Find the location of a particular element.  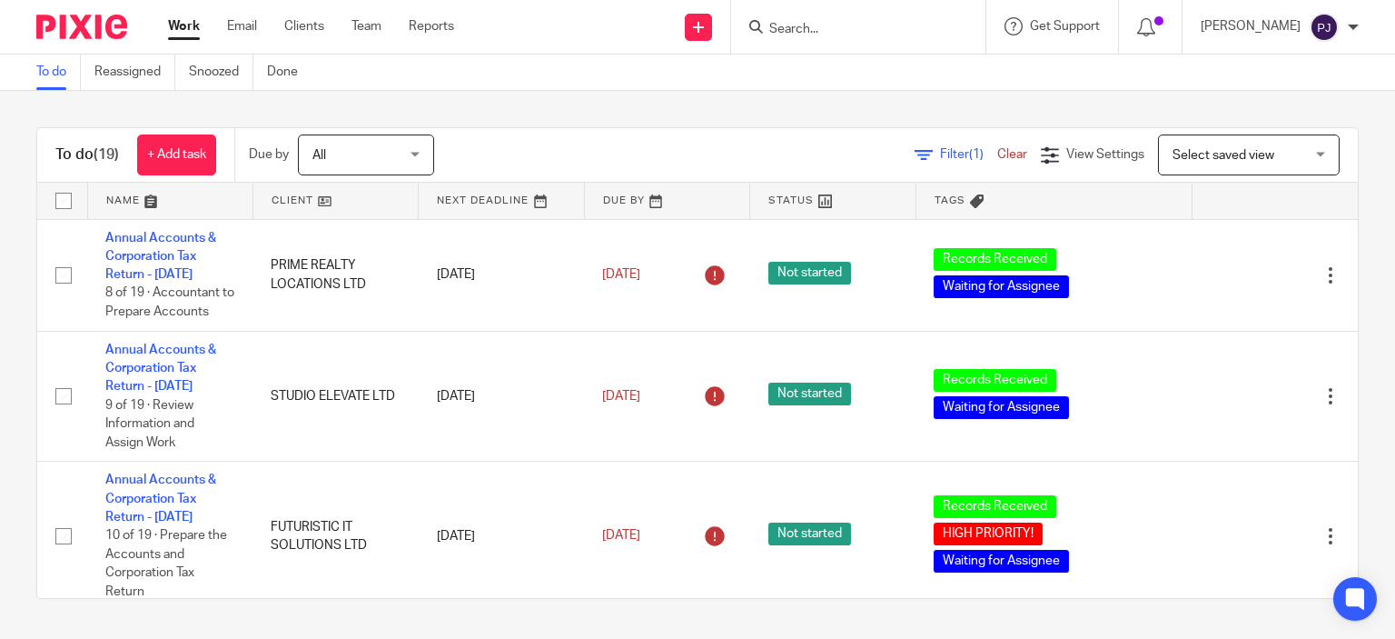

span: 9 of 19 · Review Information and Assign Work is located at coordinates (150, 423).